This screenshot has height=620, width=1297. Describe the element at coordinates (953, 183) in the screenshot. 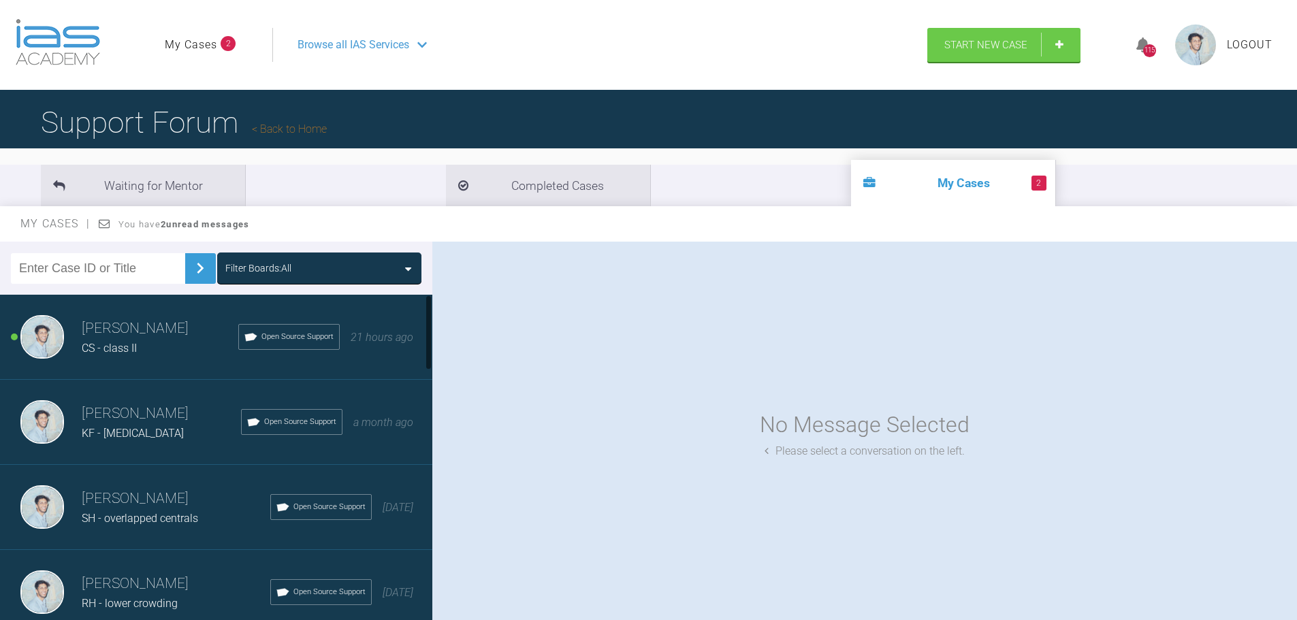

I see `li: My Cases` at that location.